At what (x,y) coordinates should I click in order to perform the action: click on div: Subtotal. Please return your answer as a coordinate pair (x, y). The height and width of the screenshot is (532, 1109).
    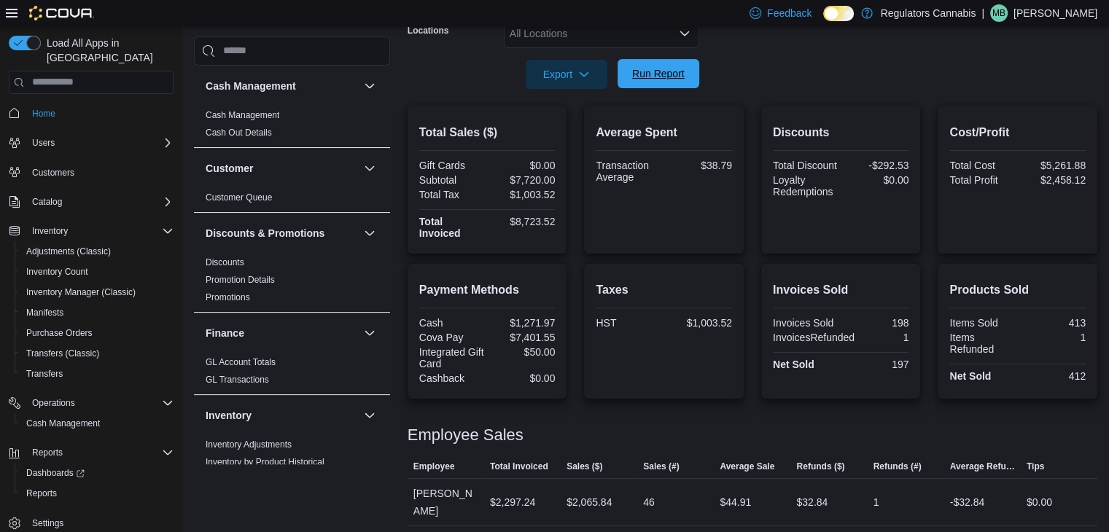
    Looking at the image, I should click on (451, 180).